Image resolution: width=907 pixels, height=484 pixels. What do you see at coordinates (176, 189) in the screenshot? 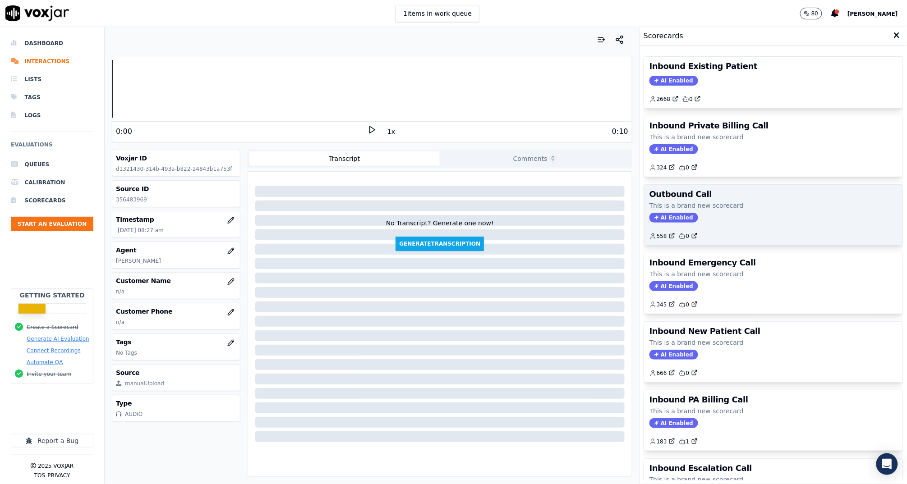
I see `h3: Source ID` at bounding box center [176, 189].